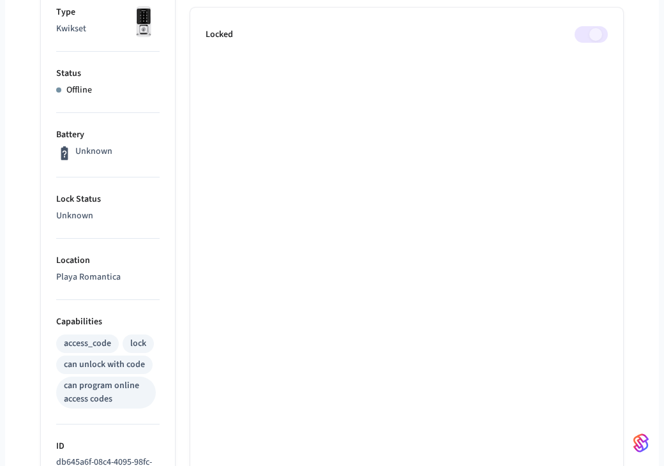  I want to click on p: Lock Status, so click(108, 199).